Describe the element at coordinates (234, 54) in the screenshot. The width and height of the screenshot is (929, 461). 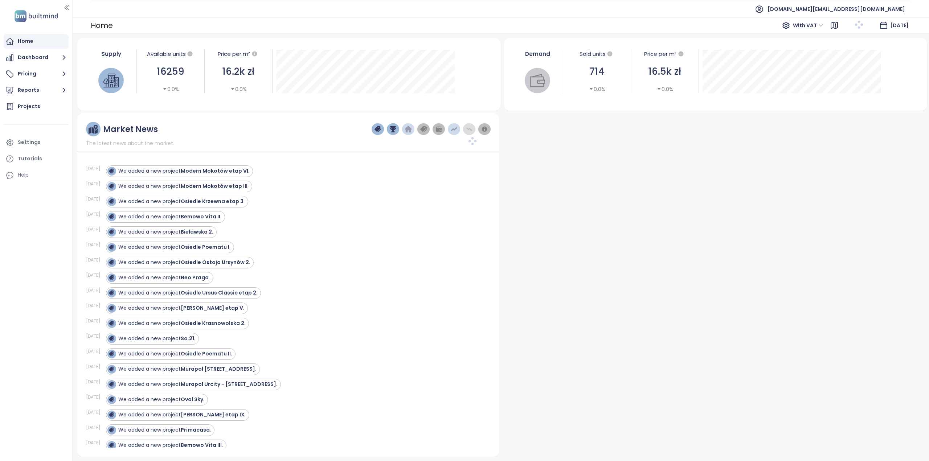
I see `div: Price per m²` at that location.